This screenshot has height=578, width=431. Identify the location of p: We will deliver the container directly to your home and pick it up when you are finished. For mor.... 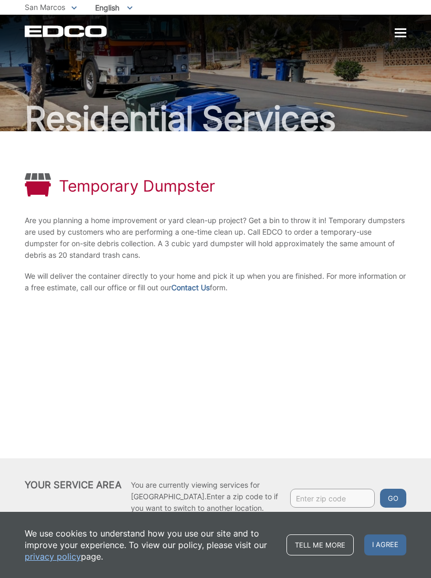
(215, 282).